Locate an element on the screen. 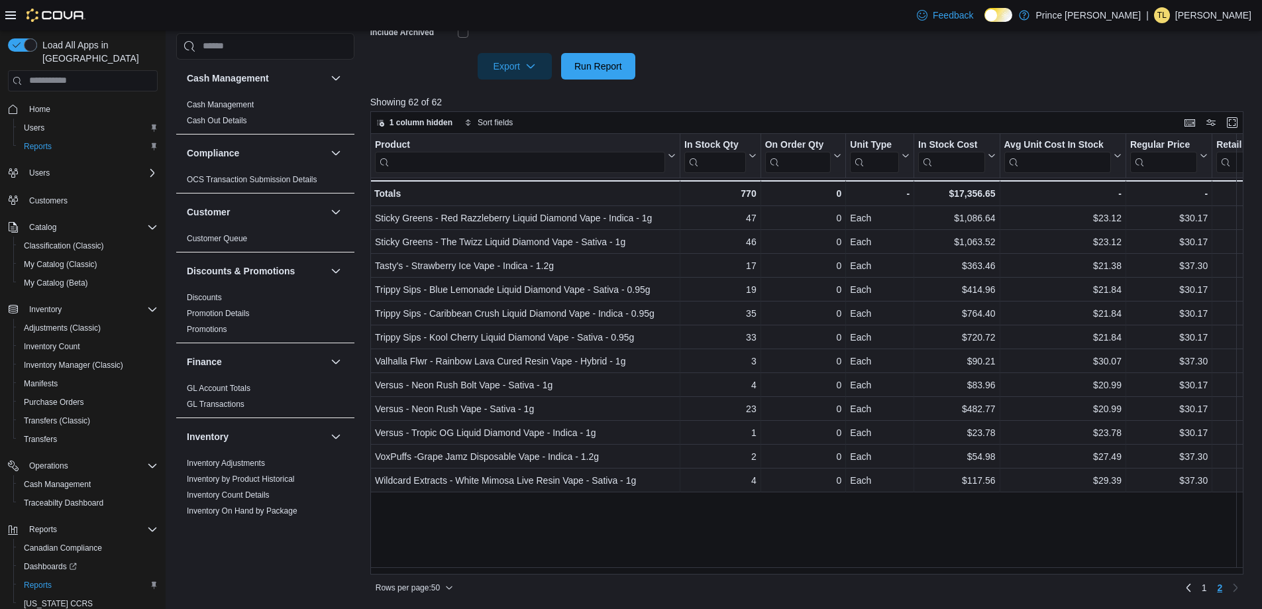  div: $414.96 is located at coordinates (956, 289).